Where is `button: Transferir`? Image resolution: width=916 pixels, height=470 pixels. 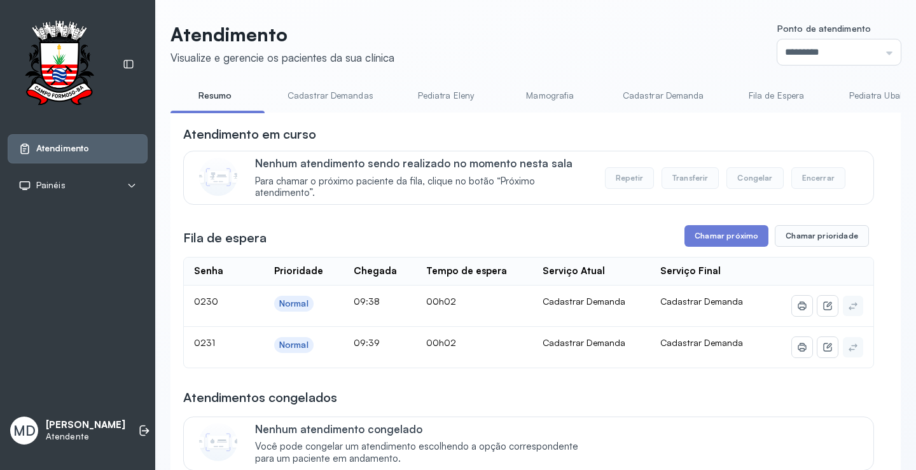 button: Transferir is located at coordinates (690, 178).